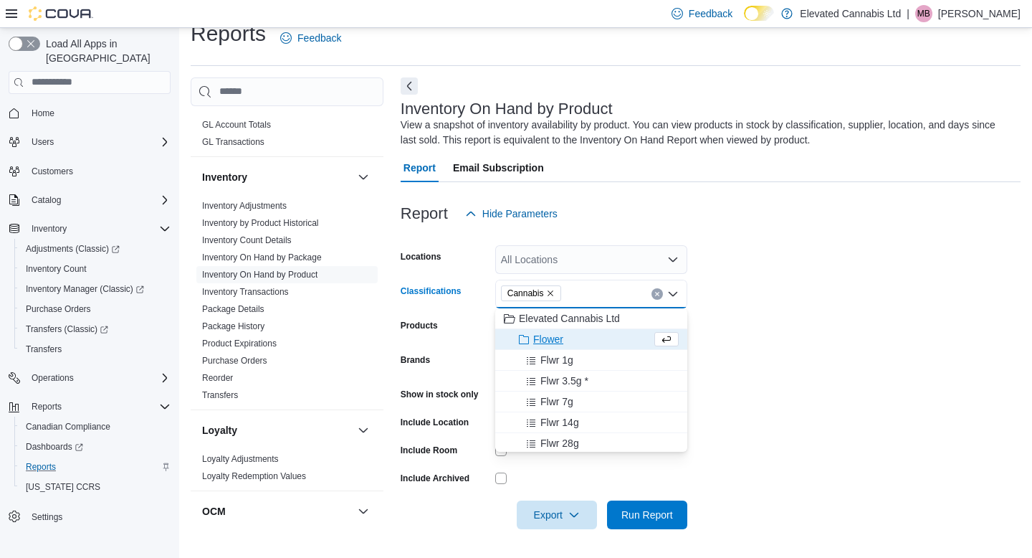  Describe the element at coordinates (507, 109) in the screenshot. I see `h3: Inventory On Hand by Product` at that location.